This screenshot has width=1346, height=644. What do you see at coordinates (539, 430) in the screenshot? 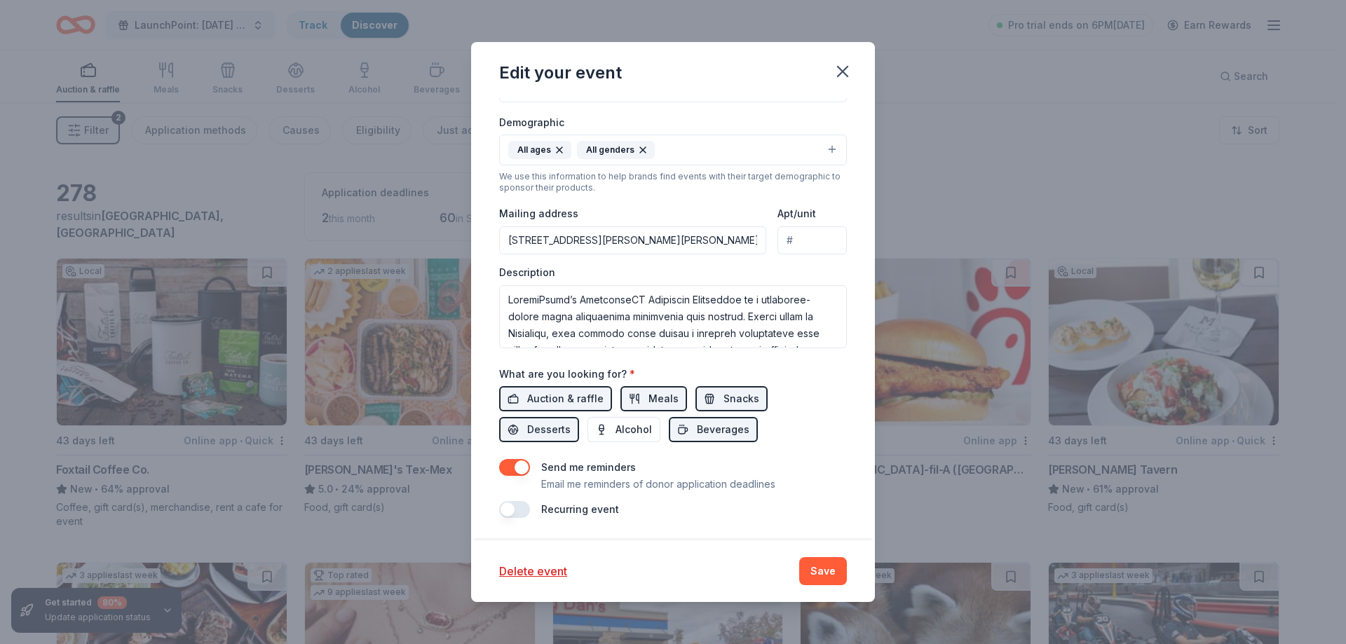
I see `button: Desserts` at bounding box center [539, 430].